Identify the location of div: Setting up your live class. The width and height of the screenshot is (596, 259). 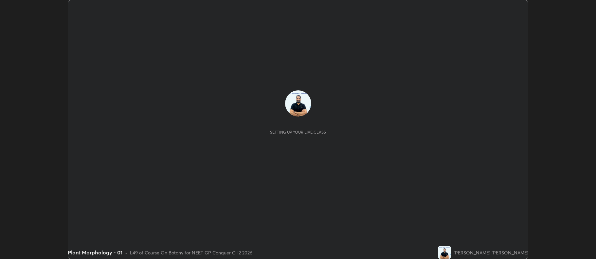
(298, 132).